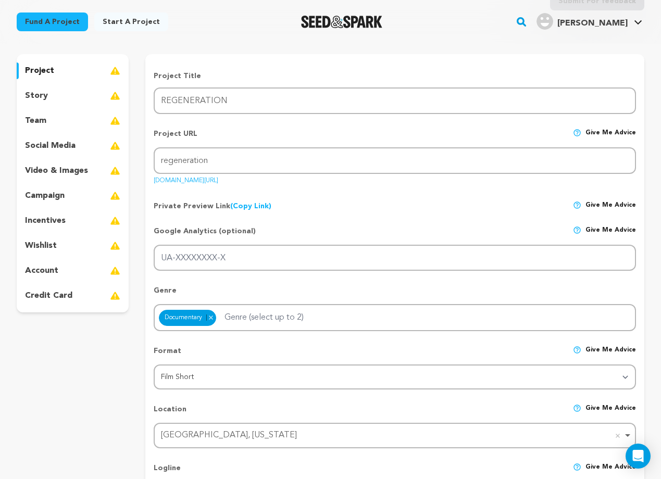  I want to click on p: Format, so click(167, 355).